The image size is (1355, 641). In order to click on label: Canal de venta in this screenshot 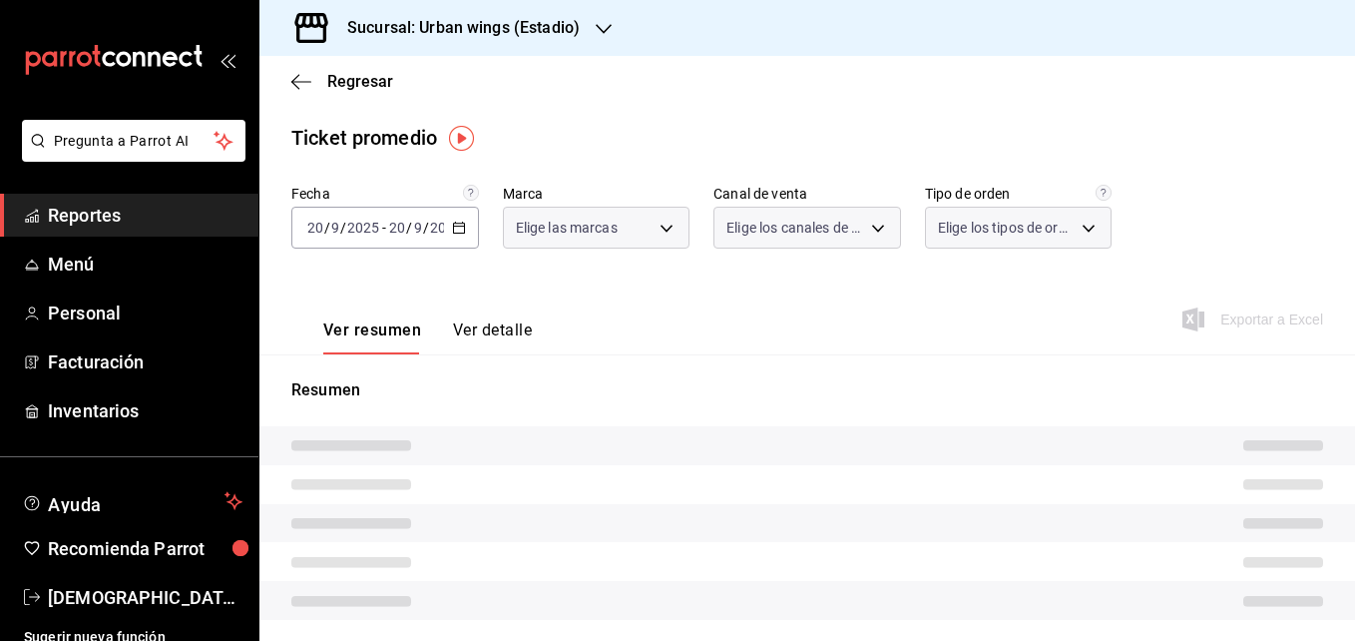, I will do `click(807, 194)`.